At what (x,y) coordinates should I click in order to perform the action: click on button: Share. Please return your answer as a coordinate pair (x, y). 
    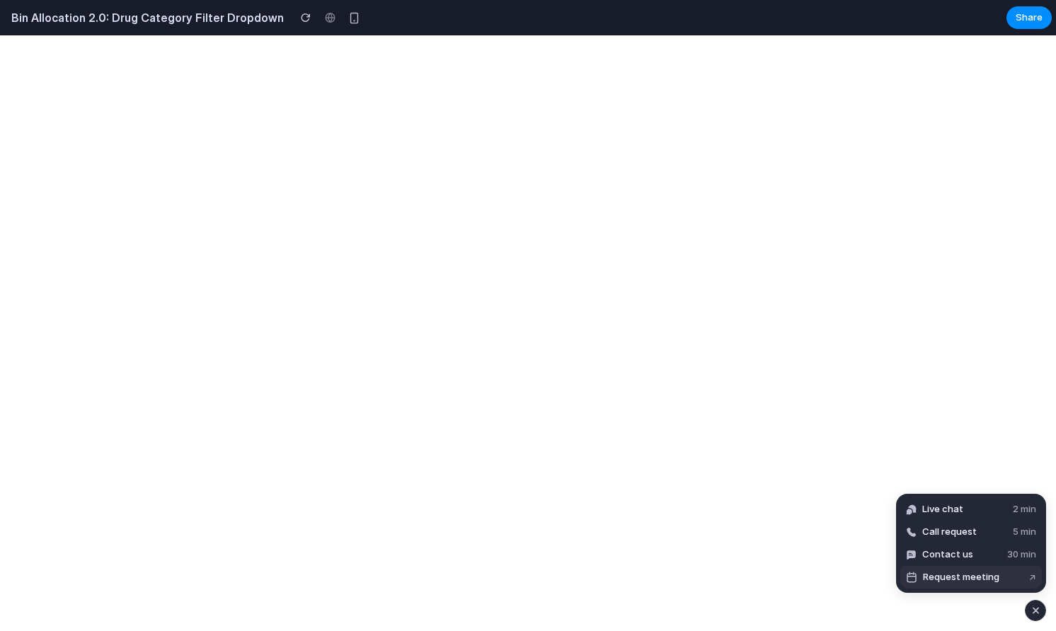
    Looking at the image, I should click on (1029, 18).